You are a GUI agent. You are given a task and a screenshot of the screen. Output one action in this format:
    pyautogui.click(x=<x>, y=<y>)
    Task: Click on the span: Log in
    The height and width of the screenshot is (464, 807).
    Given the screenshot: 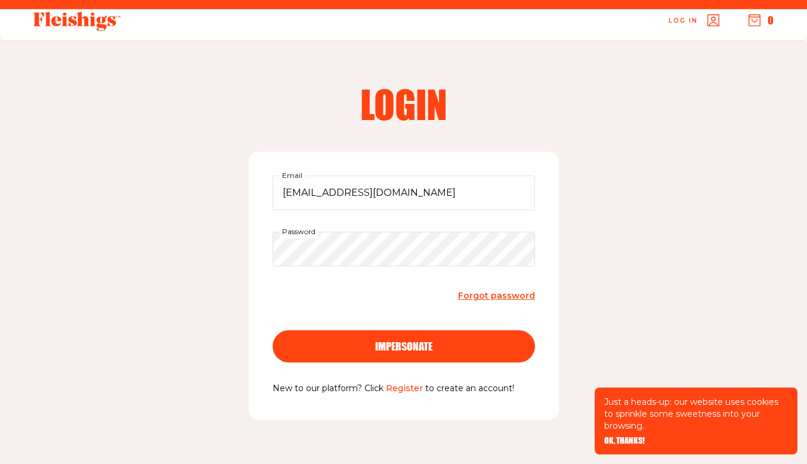 What is the action you would take?
    pyautogui.click(x=683, y=20)
    